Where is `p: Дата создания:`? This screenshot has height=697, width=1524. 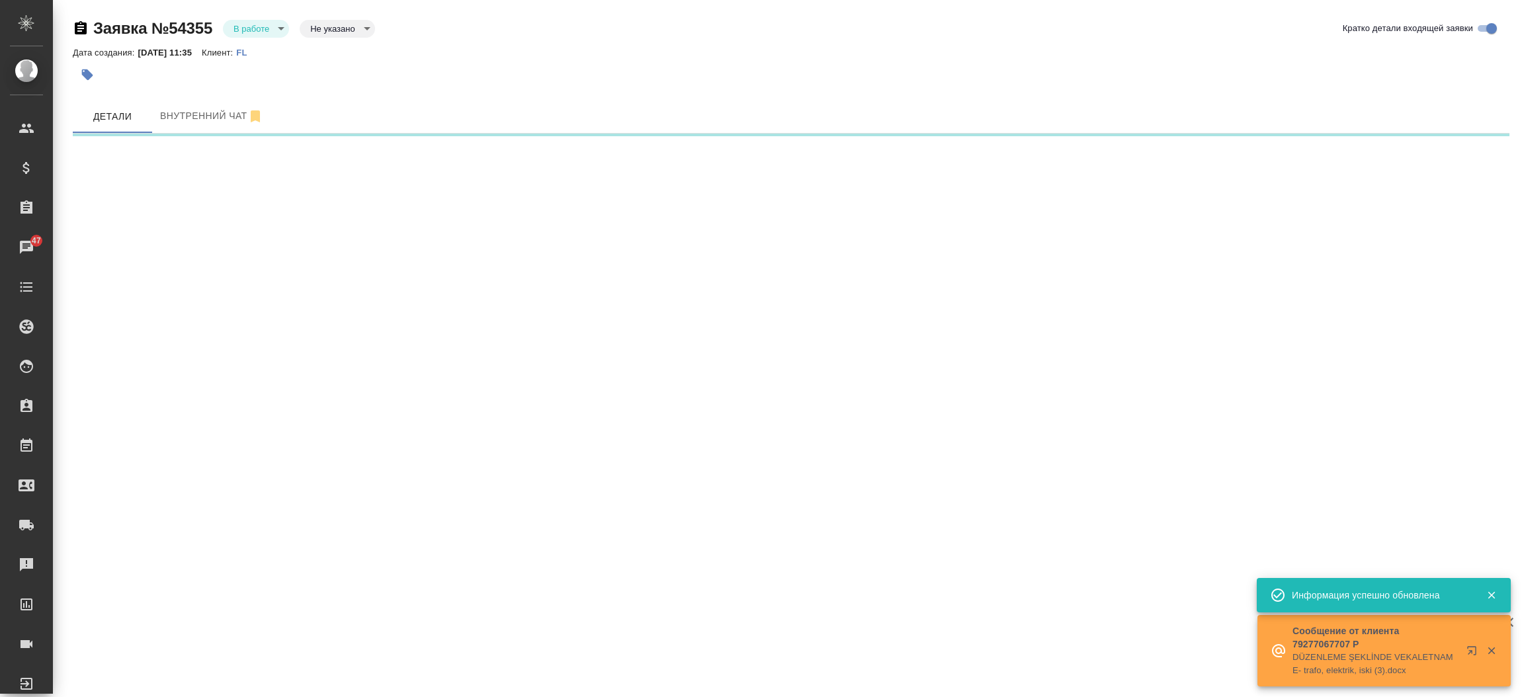 p: Дата создания: is located at coordinates (105, 52).